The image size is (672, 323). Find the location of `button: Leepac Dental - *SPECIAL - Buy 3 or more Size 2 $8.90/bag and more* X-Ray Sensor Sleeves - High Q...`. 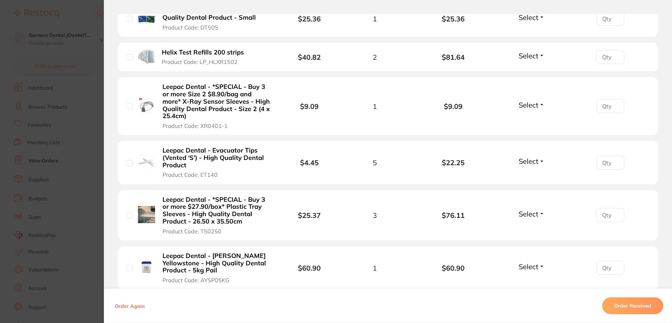

button: Leepac Dental - *SPECIAL - Buy 3 or more Size 2 $8.90/bag and more* X-Ray Sensor Sleeves - High Q... is located at coordinates (217, 106).